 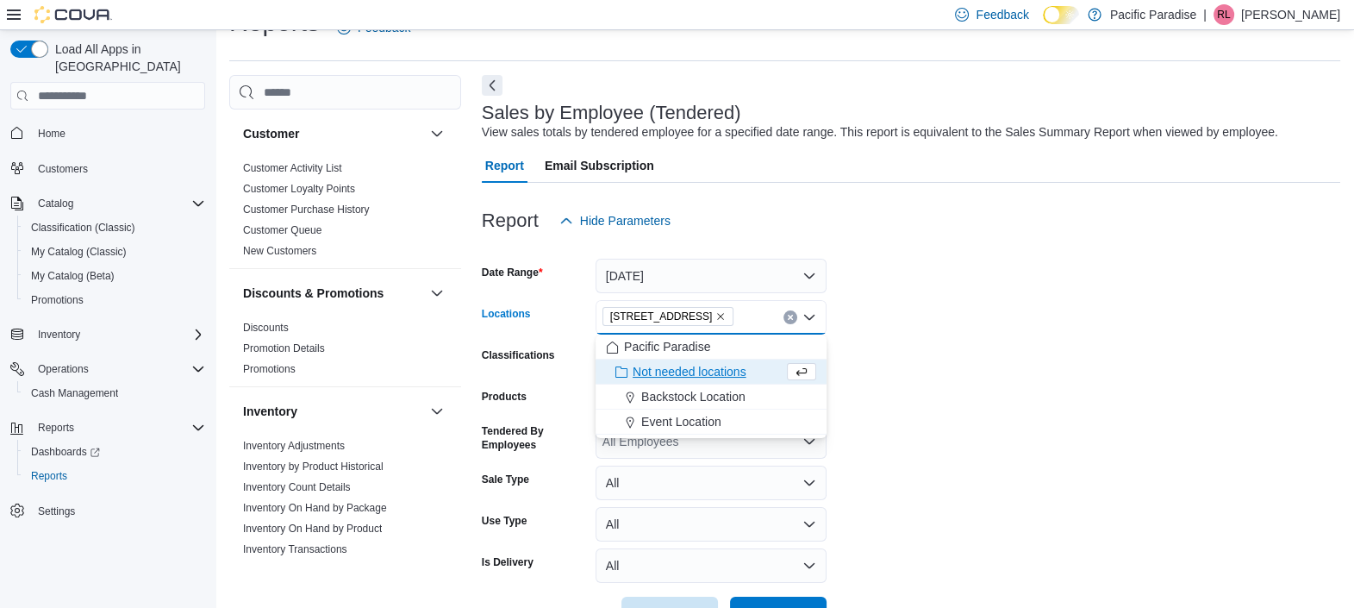 What do you see at coordinates (52, 134) in the screenshot?
I see `span: Home` at bounding box center [52, 134].